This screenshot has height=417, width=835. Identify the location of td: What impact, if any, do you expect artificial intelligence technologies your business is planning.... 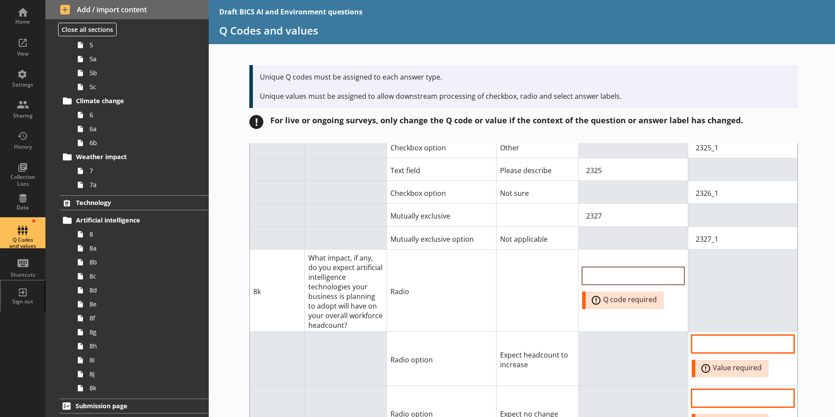
(346, 290).